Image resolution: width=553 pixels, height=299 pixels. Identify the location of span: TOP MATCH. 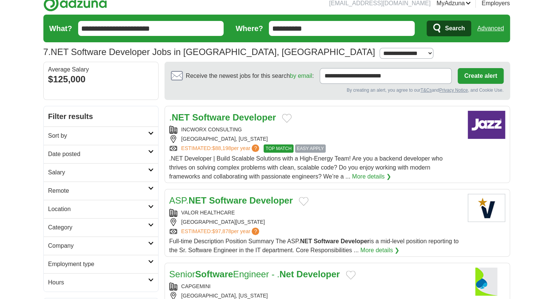
(278, 149).